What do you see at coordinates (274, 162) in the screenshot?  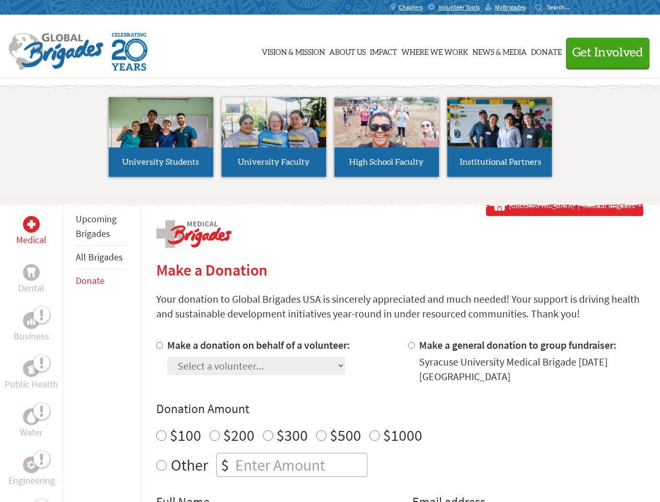 I see `span: University Faculty` at bounding box center [274, 162].